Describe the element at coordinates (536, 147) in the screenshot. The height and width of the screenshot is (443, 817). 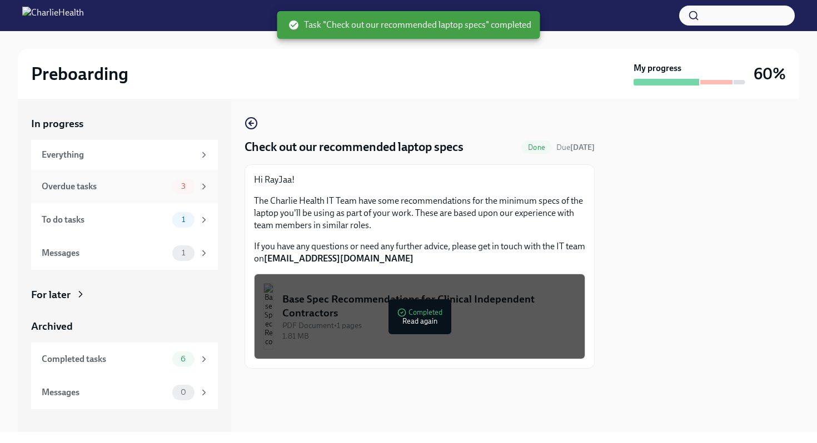
I see `span: Done` at that location.